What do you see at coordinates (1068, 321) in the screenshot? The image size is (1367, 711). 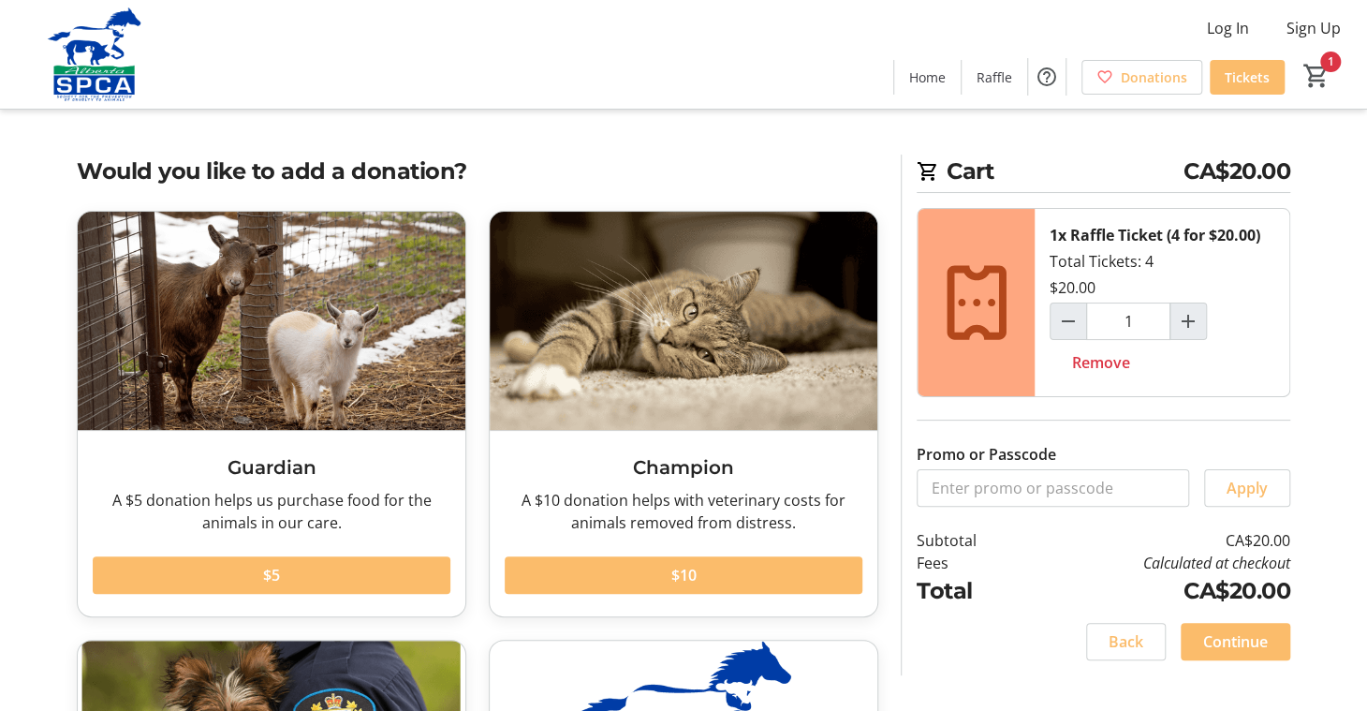 I see `button: Decrement by one` at bounding box center [1068, 321].